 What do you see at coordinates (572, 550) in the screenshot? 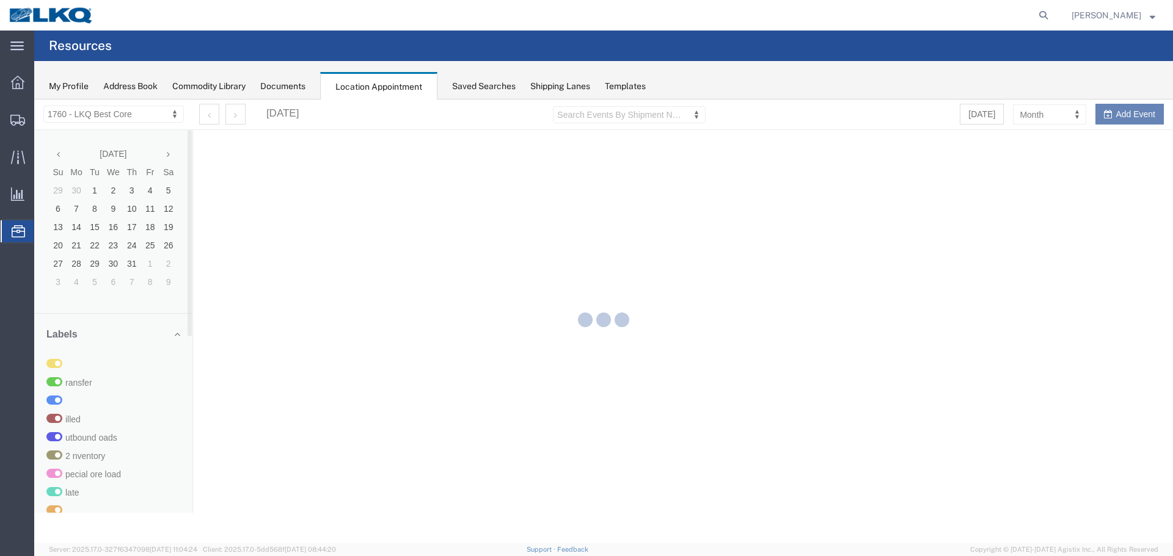
I see `a: Feedback` at bounding box center [572, 550].